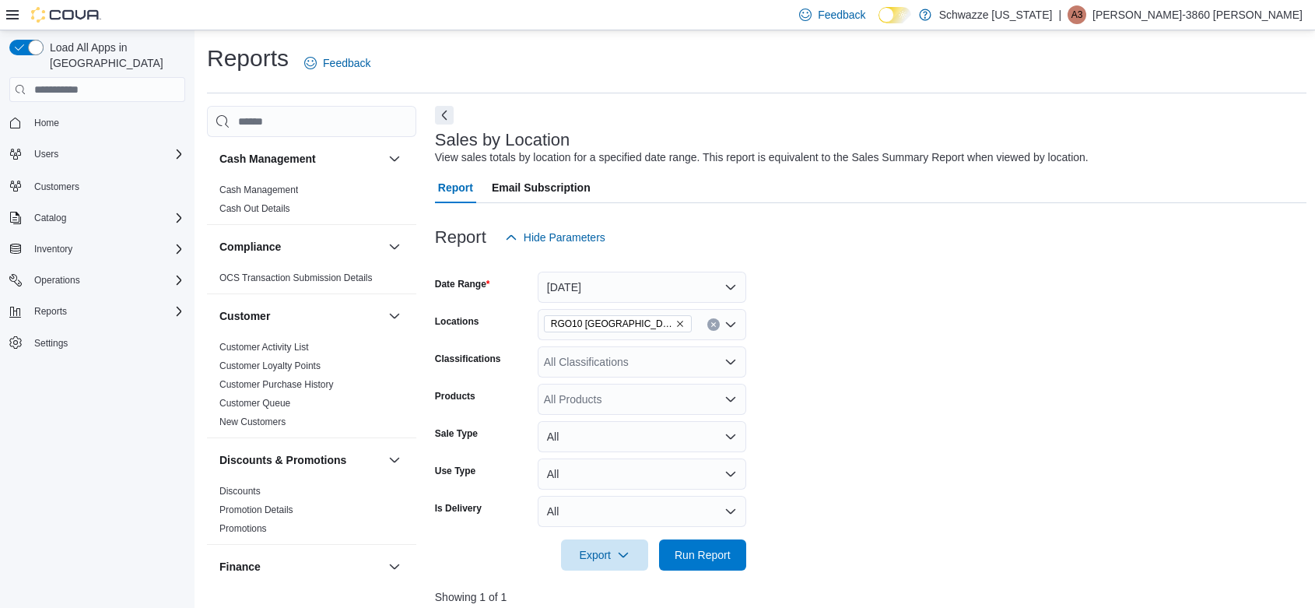 The image size is (1315, 608). What do you see at coordinates (264, 347) in the screenshot?
I see `a: Customer Activity List` at bounding box center [264, 347].